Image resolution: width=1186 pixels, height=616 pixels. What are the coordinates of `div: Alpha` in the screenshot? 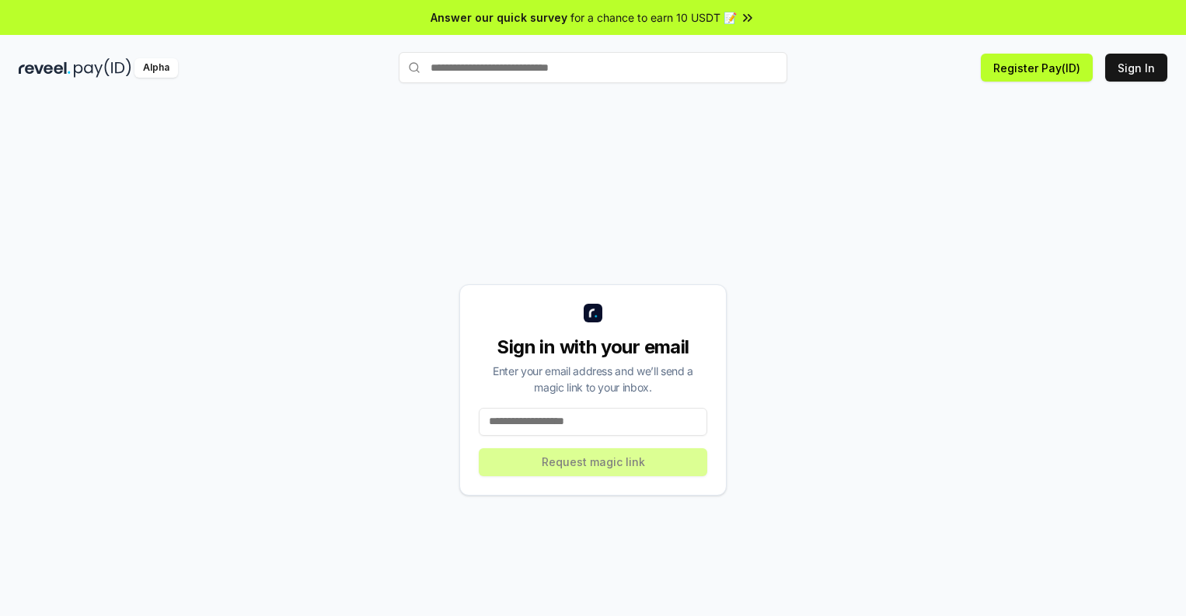 It's located at (156, 68).